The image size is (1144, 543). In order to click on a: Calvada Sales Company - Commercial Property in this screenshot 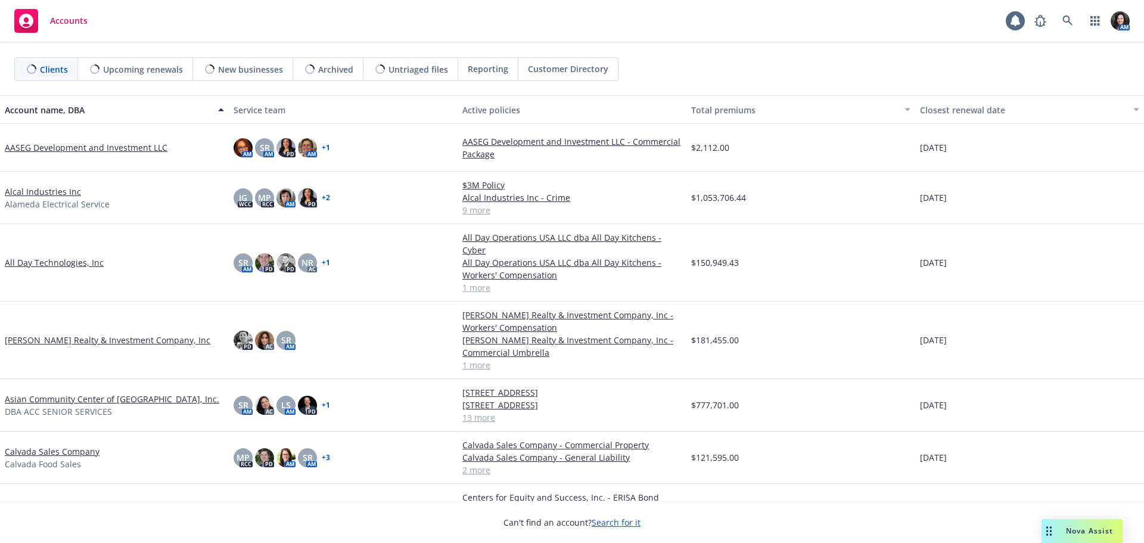, I will do `click(572, 445)`.